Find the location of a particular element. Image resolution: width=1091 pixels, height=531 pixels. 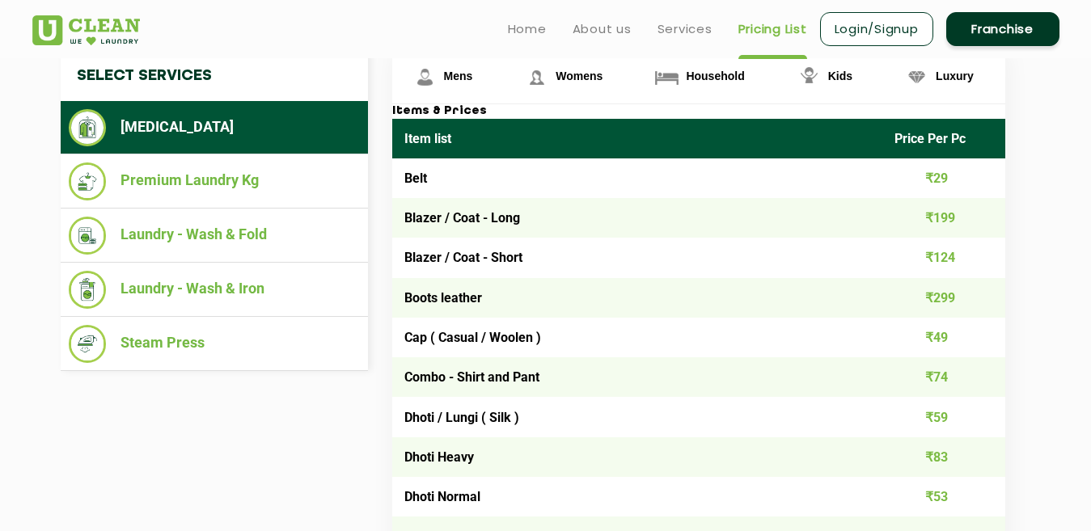

td: ₹83 is located at coordinates (944, 457).